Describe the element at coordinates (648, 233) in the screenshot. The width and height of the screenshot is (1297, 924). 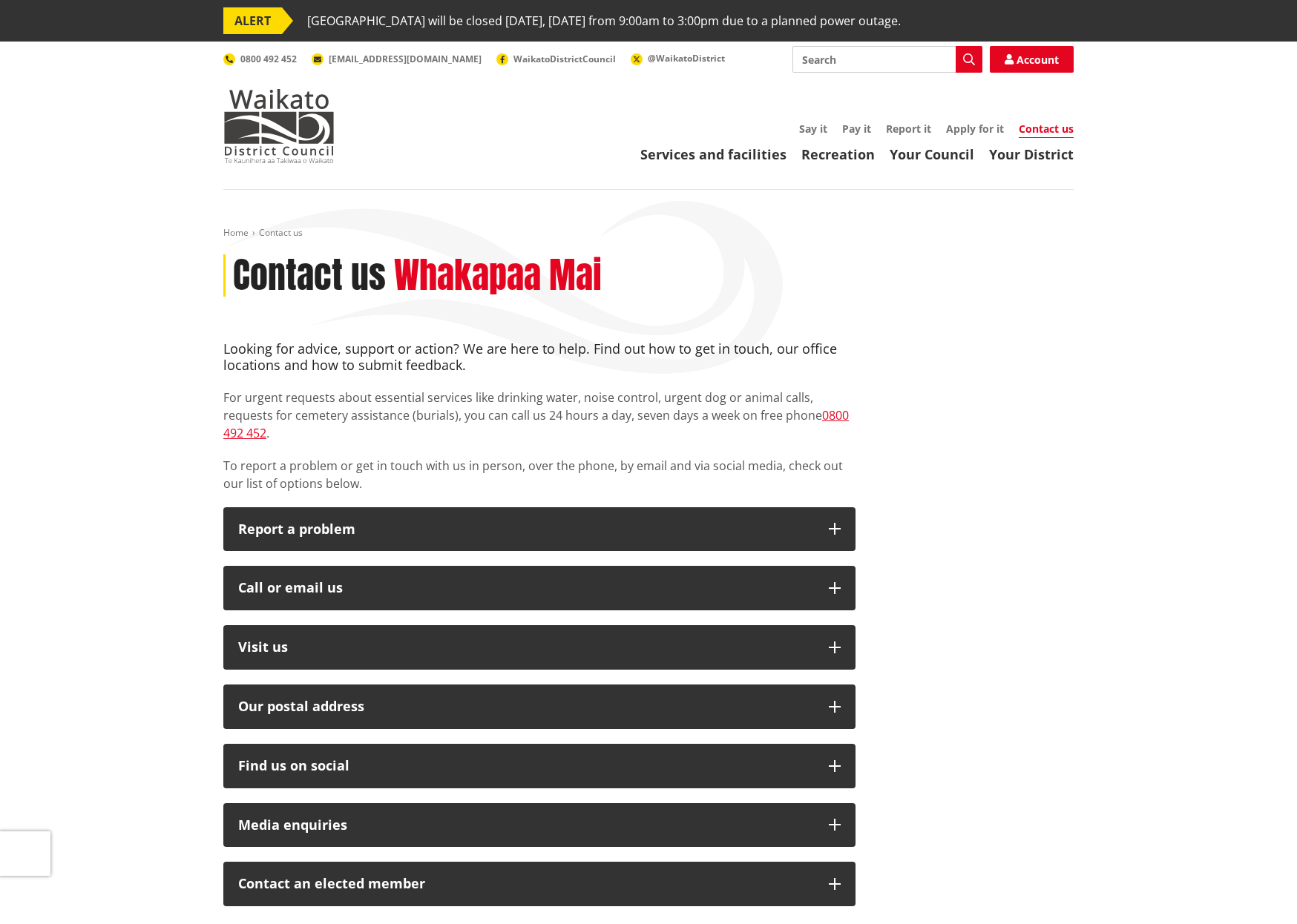
I see `nav: breadcrumb` at that location.